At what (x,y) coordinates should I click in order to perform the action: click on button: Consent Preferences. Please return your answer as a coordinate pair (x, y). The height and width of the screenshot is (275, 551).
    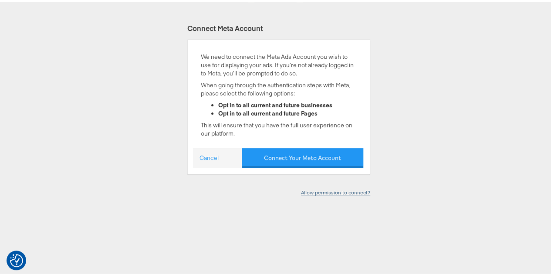
    Looking at the image, I should click on (17, 259).